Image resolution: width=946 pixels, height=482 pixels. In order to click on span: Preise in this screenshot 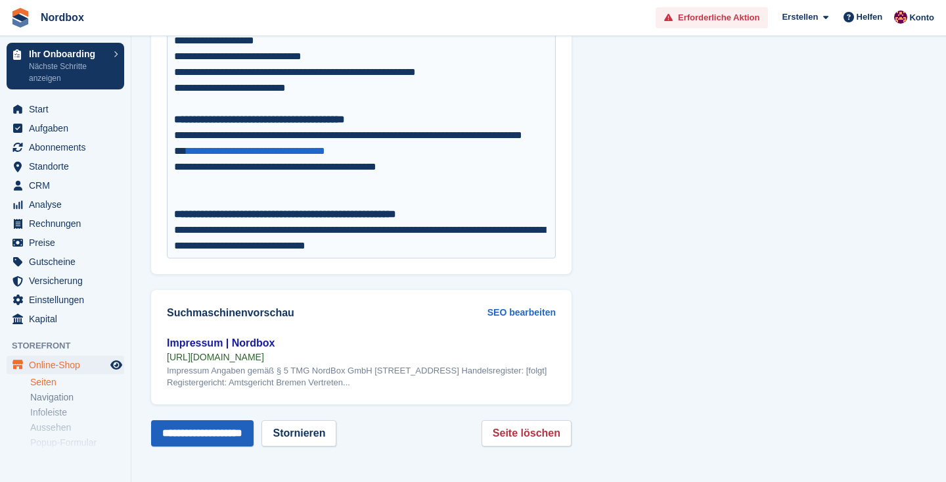, I will do `click(68, 243)`.